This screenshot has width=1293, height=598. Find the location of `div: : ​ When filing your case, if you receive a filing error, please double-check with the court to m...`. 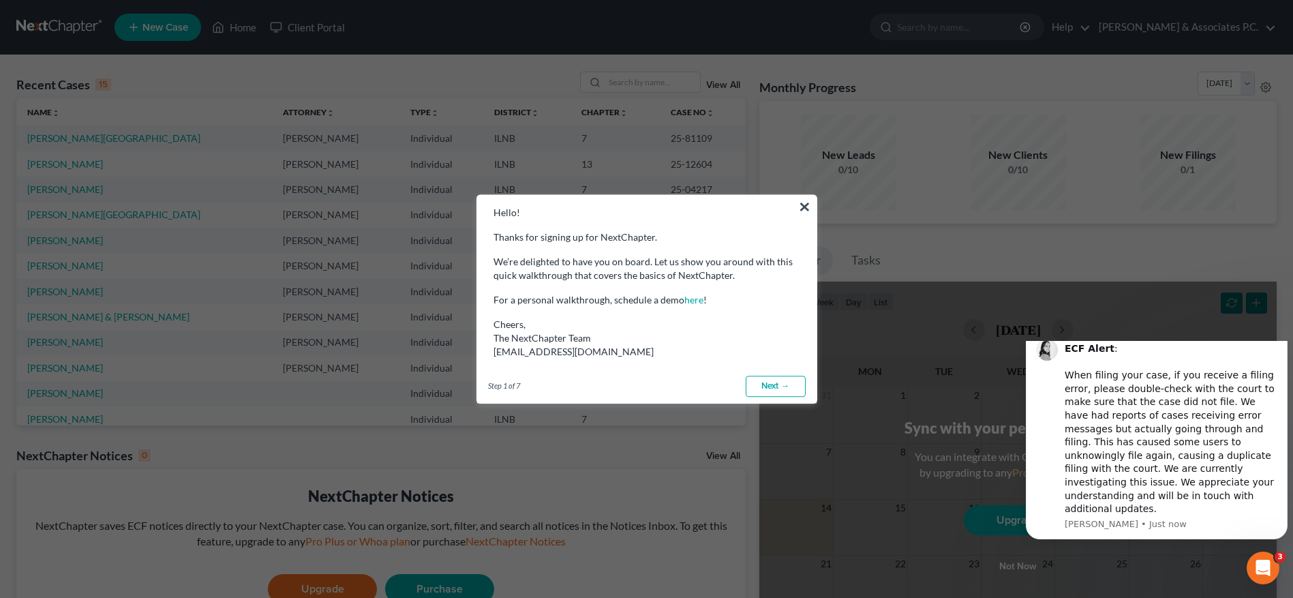

div: : ​ When filing your case, if you receive a filing error, please double-check with the court to m... is located at coordinates (151, 88).